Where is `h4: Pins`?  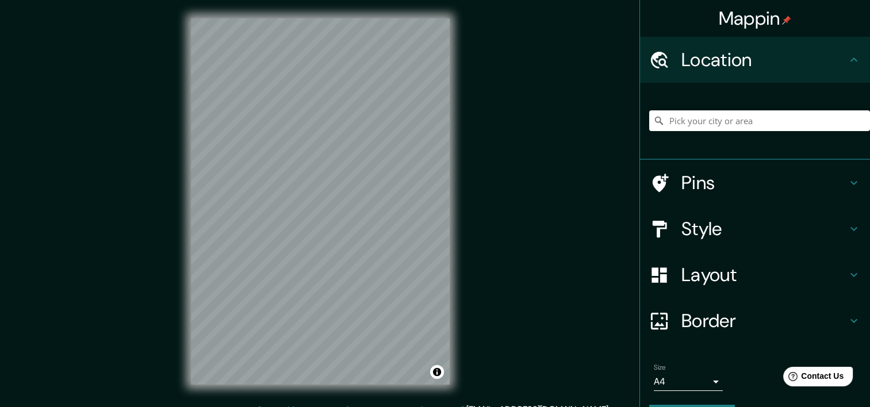
h4: Pins is located at coordinates (764, 183).